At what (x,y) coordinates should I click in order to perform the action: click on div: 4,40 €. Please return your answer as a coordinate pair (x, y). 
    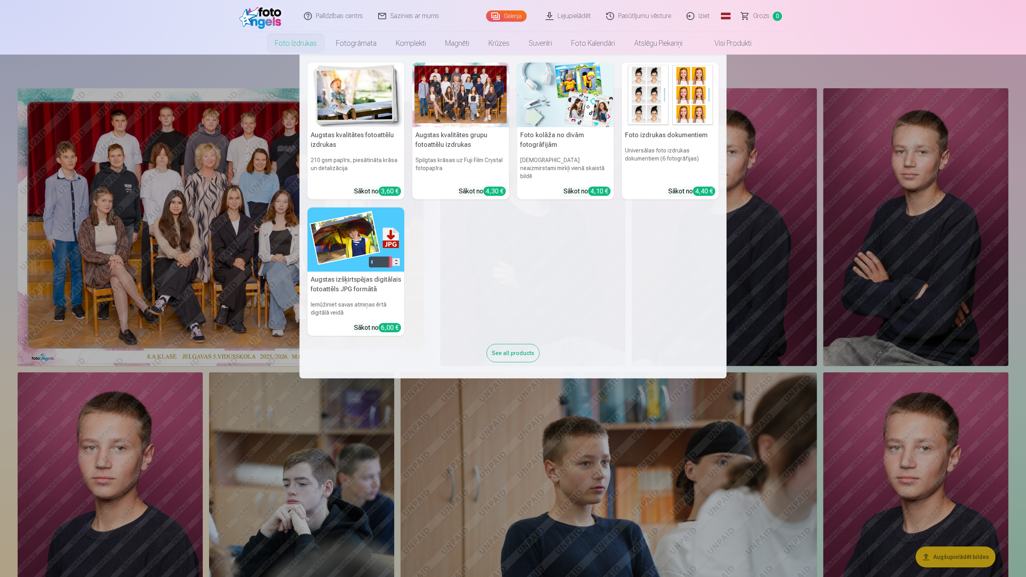
    Looking at the image, I should click on (704, 191).